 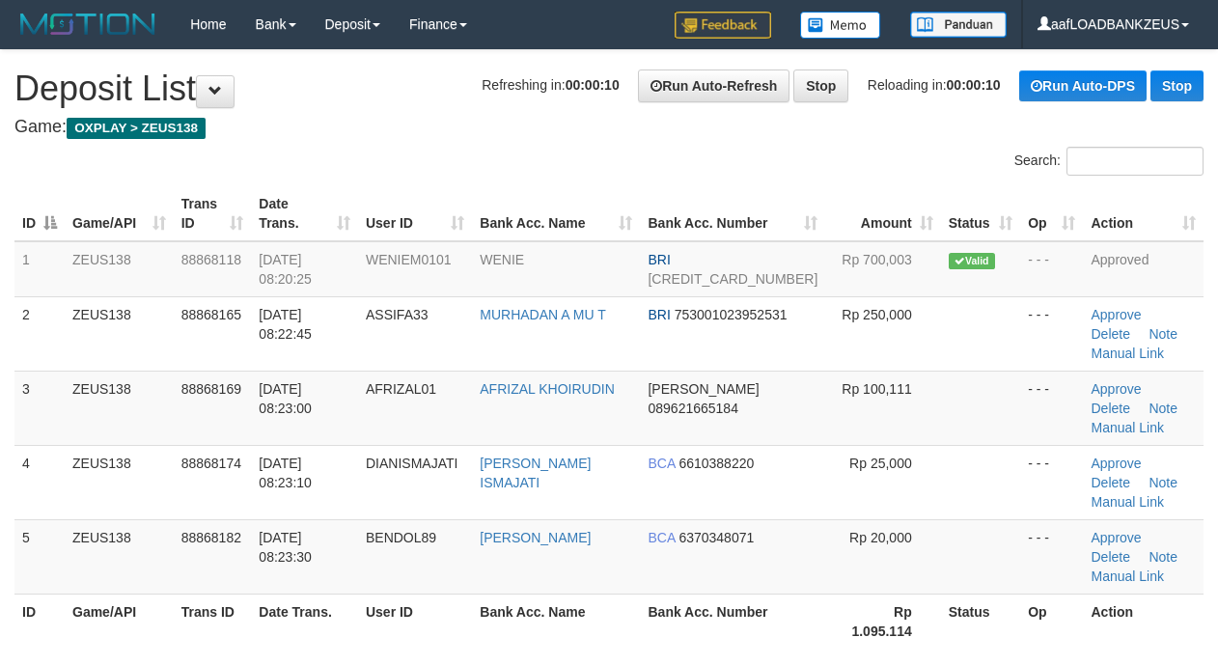 I want to click on span: Copy 6610388220 to clipboard, so click(x=716, y=463).